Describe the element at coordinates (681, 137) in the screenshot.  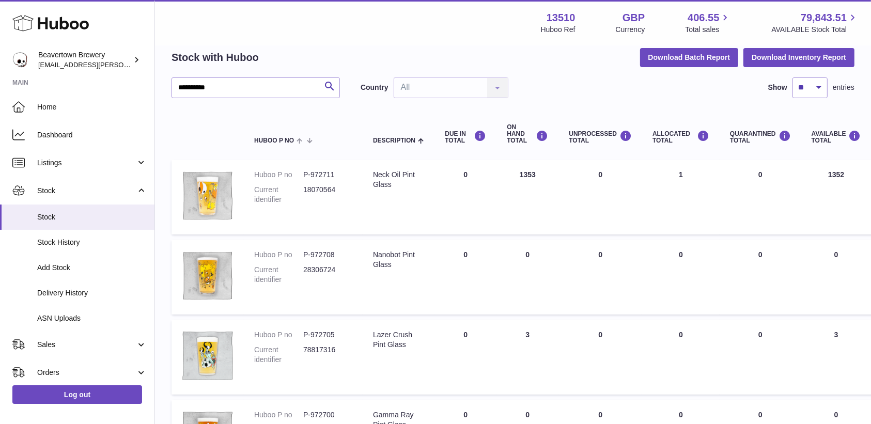
I see `div: ALLOCATED Total` at that location.